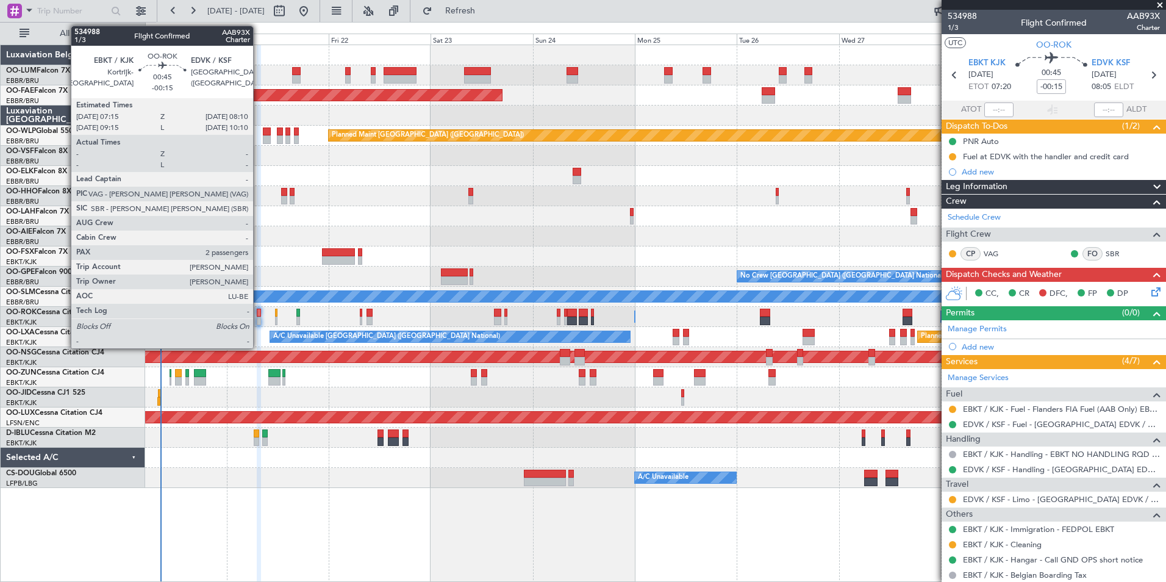 Image resolution: width=1166 pixels, height=582 pixels. What do you see at coordinates (787, 39) in the screenshot?
I see `div: Tue 26` at bounding box center [787, 39].